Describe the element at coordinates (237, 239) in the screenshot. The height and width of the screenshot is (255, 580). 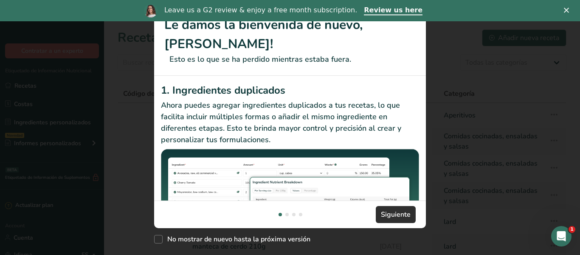
I see `span: No mostrar de nuevo hasta la próxima versión` at that location.